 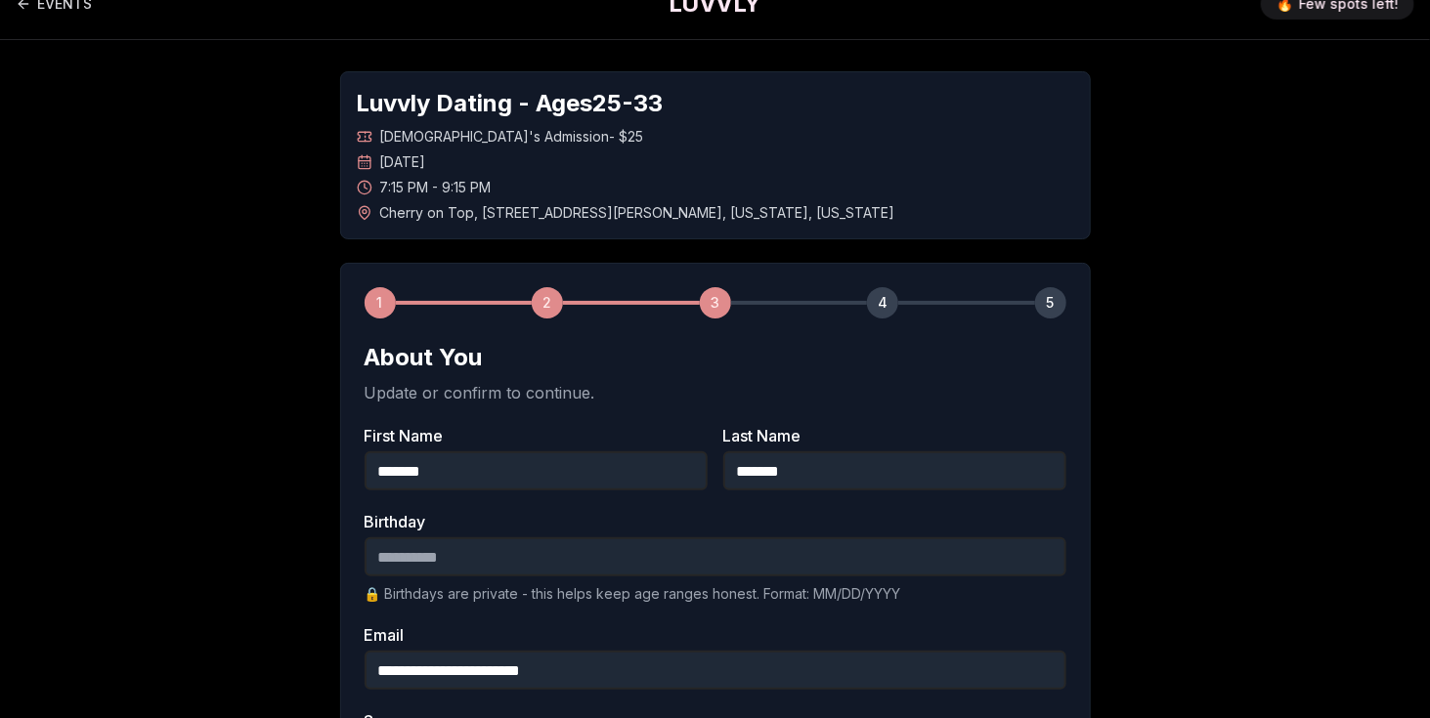 I want to click on div: 2, so click(x=547, y=303).